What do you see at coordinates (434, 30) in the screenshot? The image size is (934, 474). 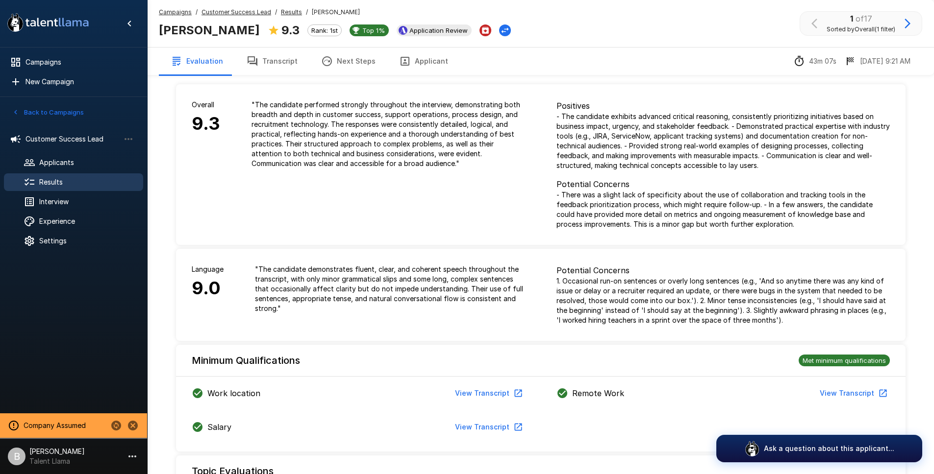 I see `div: View profile in Ashby` at bounding box center [434, 30].